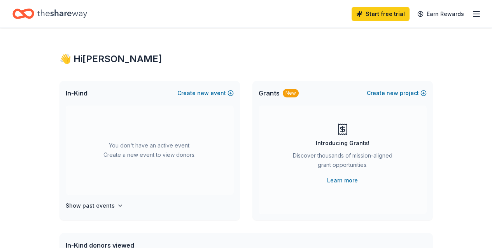  What do you see at coordinates (342, 181) in the screenshot?
I see `a: Learn more` at bounding box center [342, 181].